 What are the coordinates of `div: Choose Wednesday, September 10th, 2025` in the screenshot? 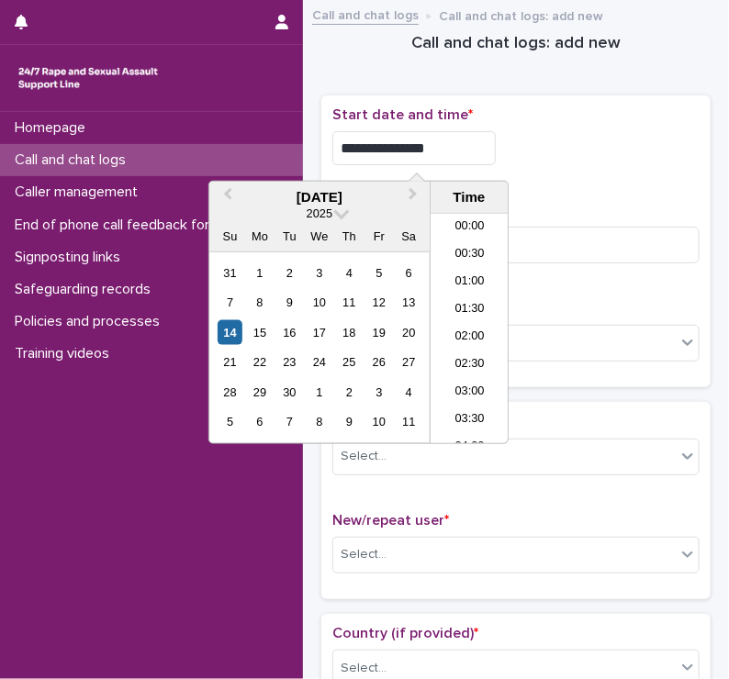 It's located at (319, 302).